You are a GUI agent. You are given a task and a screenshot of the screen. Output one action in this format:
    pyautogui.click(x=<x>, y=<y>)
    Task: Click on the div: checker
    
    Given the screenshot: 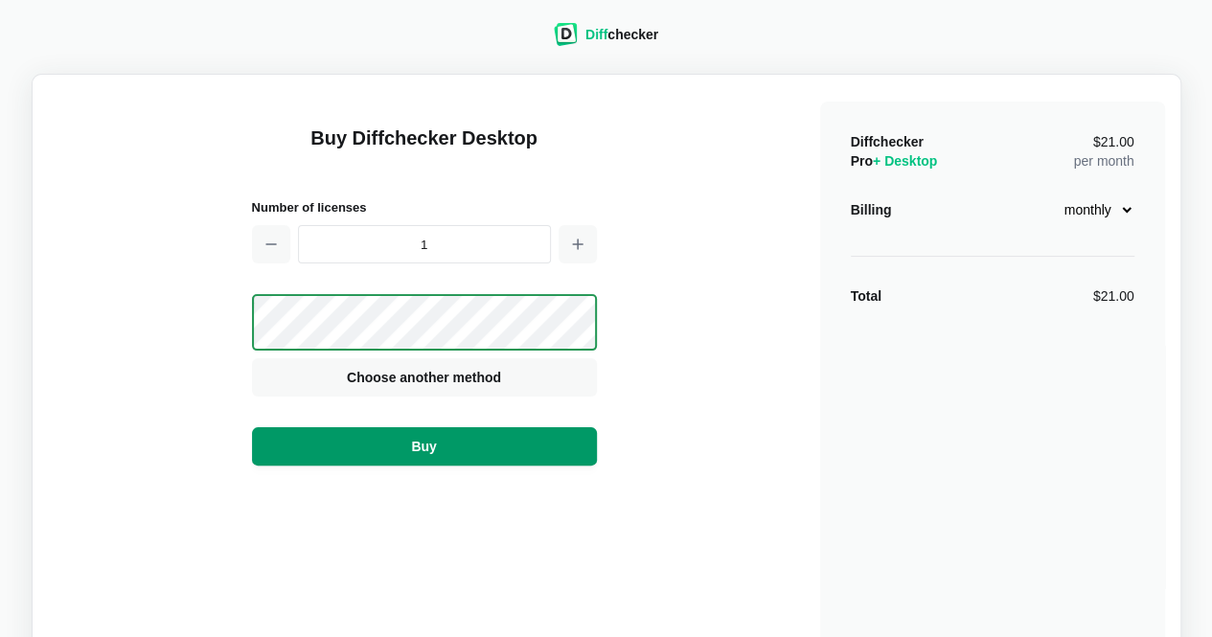 What is the action you would take?
    pyautogui.click(x=622, y=34)
    